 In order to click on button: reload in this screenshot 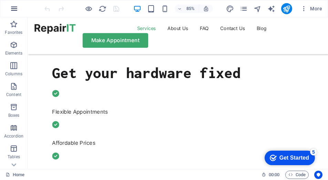, I will do `click(102, 9)`.